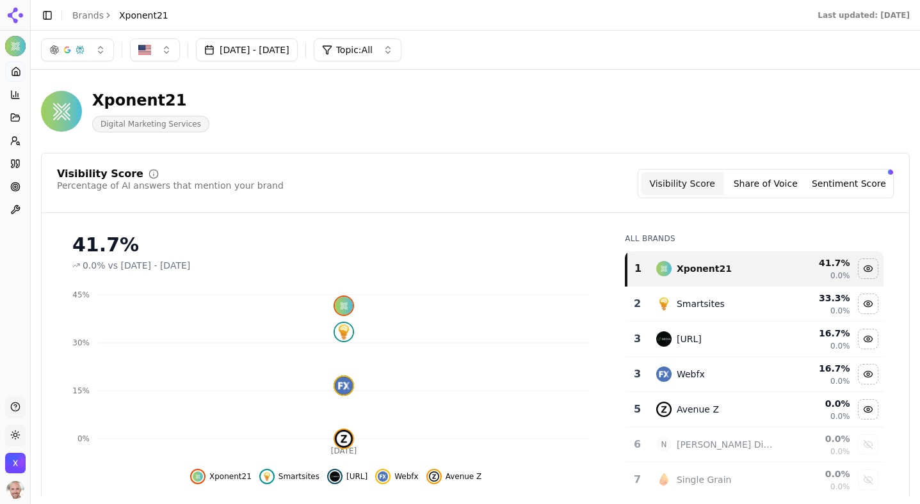 This screenshot has width=920, height=504. I want to click on div: 6, so click(637, 445).